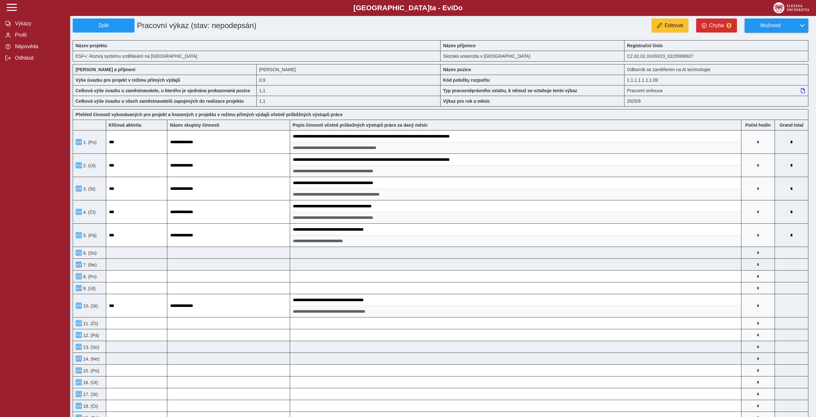  What do you see at coordinates (104, 25) in the screenshot?
I see `span: Zpět` at bounding box center [104, 25].